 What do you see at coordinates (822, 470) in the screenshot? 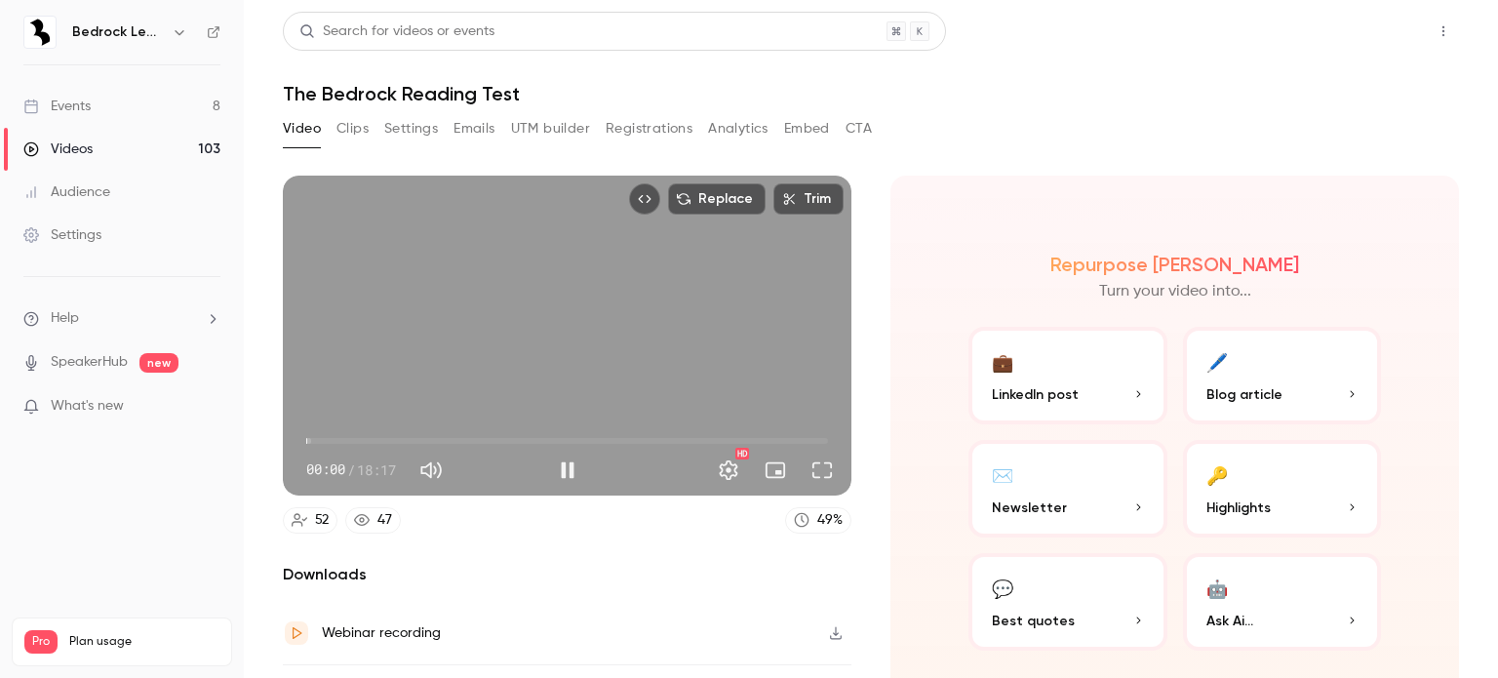
I see `div: Full screen` at bounding box center [822, 470].